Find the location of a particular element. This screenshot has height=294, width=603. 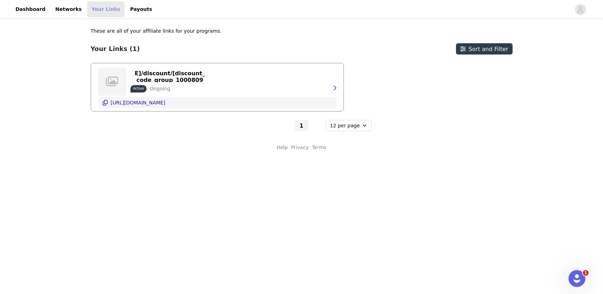

a: Networks is located at coordinates (68, 9).